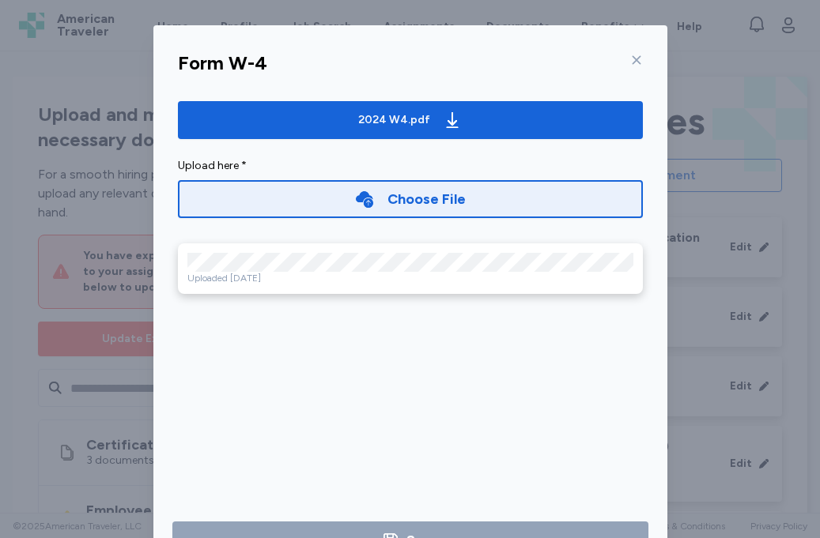 The height and width of the screenshot is (538, 820). Describe the element at coordinates (394, 120) in the screenshot. I see `div: 2024 W4.pdf` at that location.